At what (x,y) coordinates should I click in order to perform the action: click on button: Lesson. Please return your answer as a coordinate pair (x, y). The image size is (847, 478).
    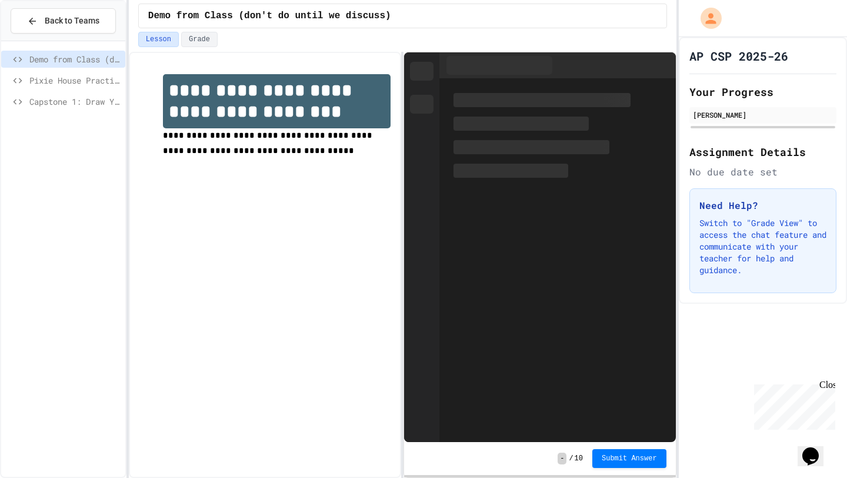
    Looking at the image, I should click on (158, 39).